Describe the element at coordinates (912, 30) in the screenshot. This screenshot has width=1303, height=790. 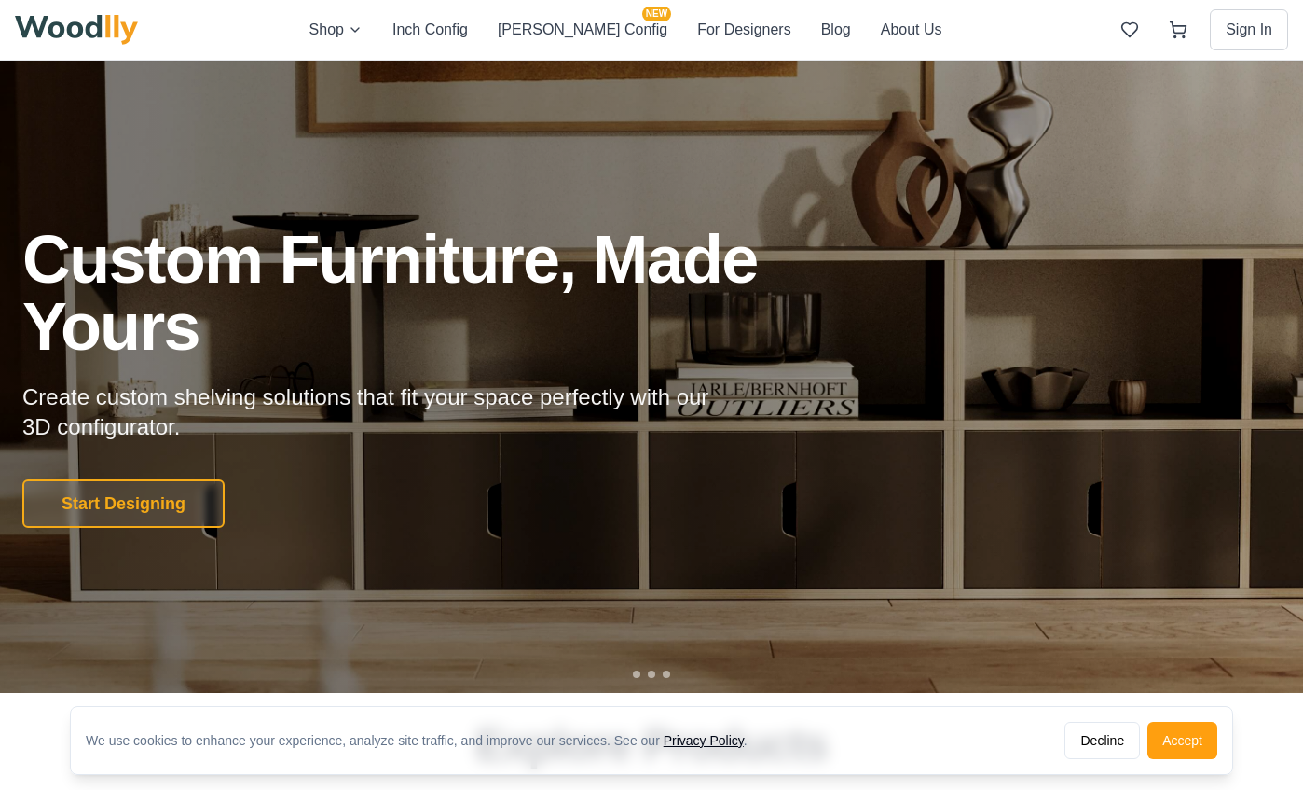
I see `button: About Us` at that location.